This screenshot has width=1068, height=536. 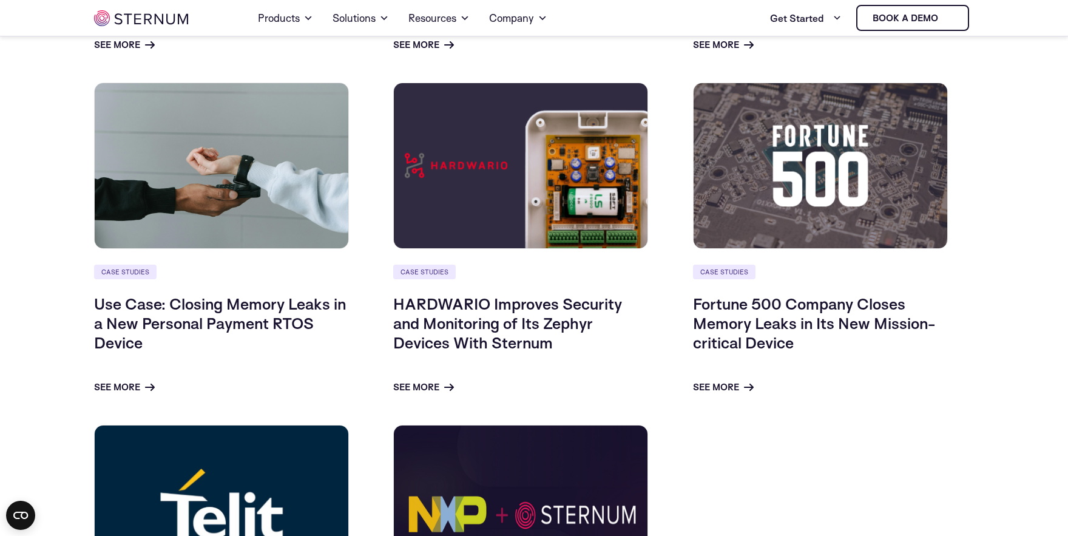 I want to click on img: Fortune 500 Company Closes Memory Leaks in Its New Mission-critical Device, so click(x=820, y=166).